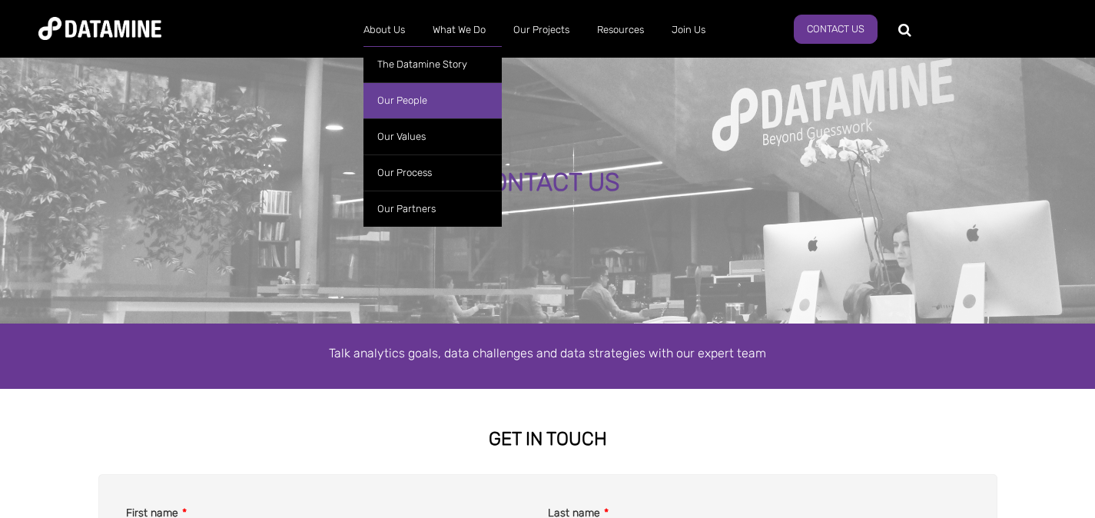  I want to click on div: CONTACT US, so click(547, 183).